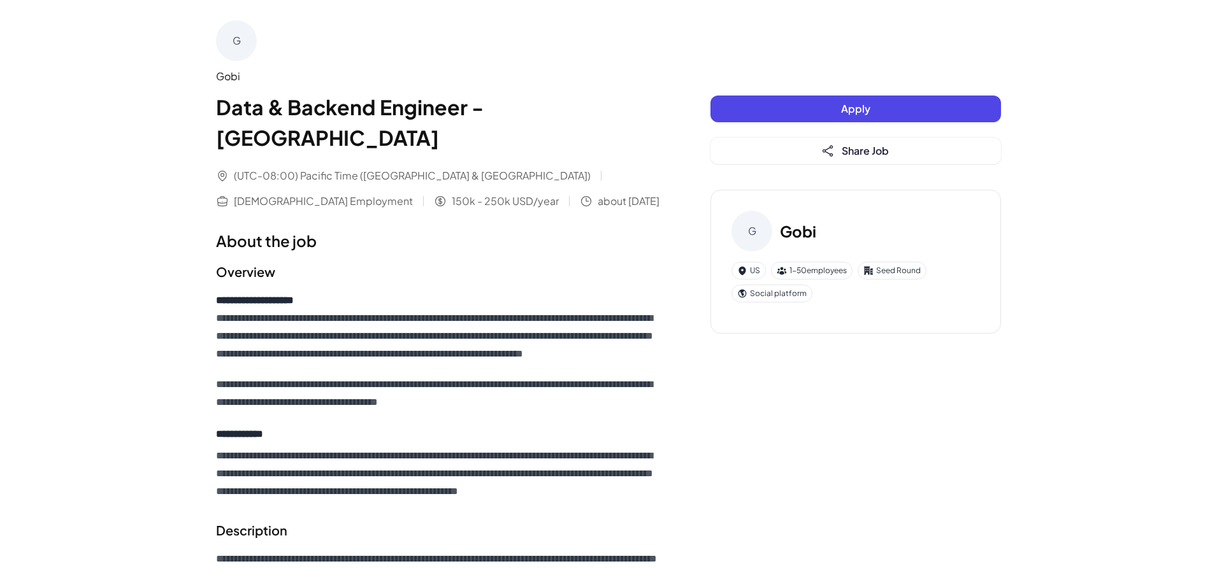 This screenshot has width=1217, height=580. Describe the element at coordinates (748, 271) in the screenshot. I see `div: US` at that location.